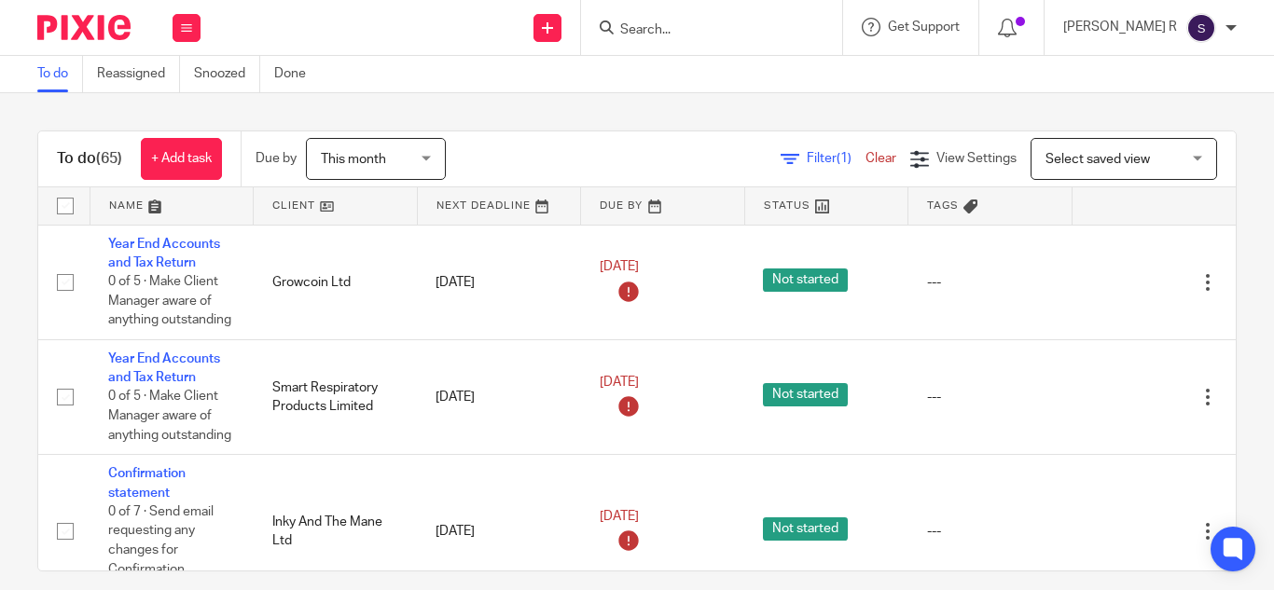 This screenshot has height=590, width=1274. Describe the element at coordinates (227, 74) in the screenshot. I see `a: Snoozed` at that location.